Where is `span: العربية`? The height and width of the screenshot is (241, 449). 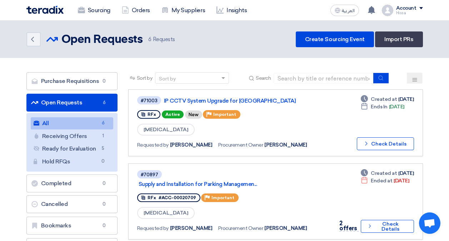
span: العربية is located at coordinates (348, 11).